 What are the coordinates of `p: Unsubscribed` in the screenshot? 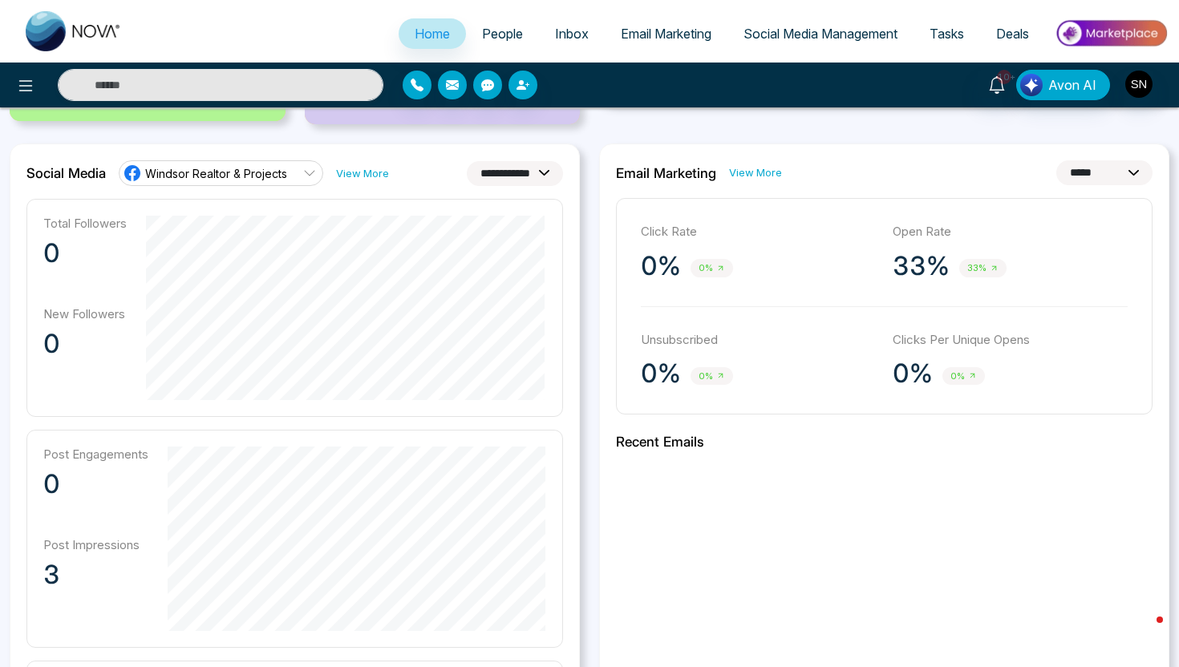 It's located at (759, 340).